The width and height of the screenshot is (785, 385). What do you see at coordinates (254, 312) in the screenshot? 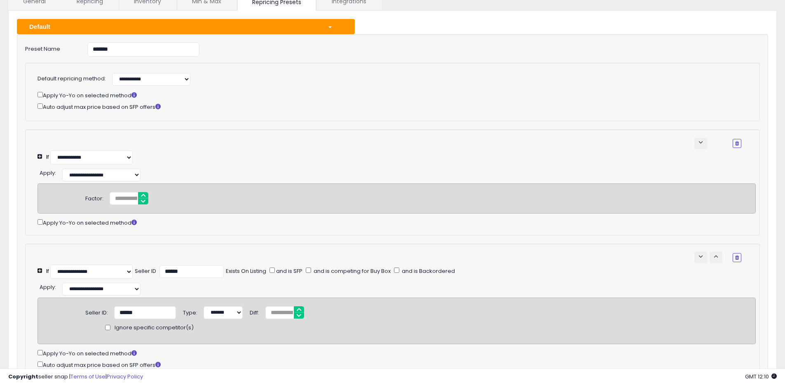
I see `div: Diff:` at bounding box center [254, 312].